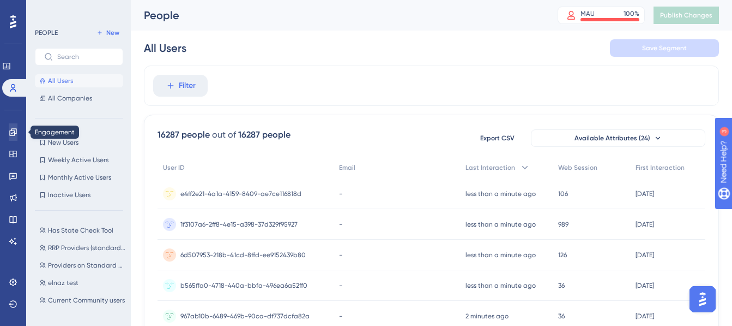  I want to click on span: Current Community users, so click(86, 300).